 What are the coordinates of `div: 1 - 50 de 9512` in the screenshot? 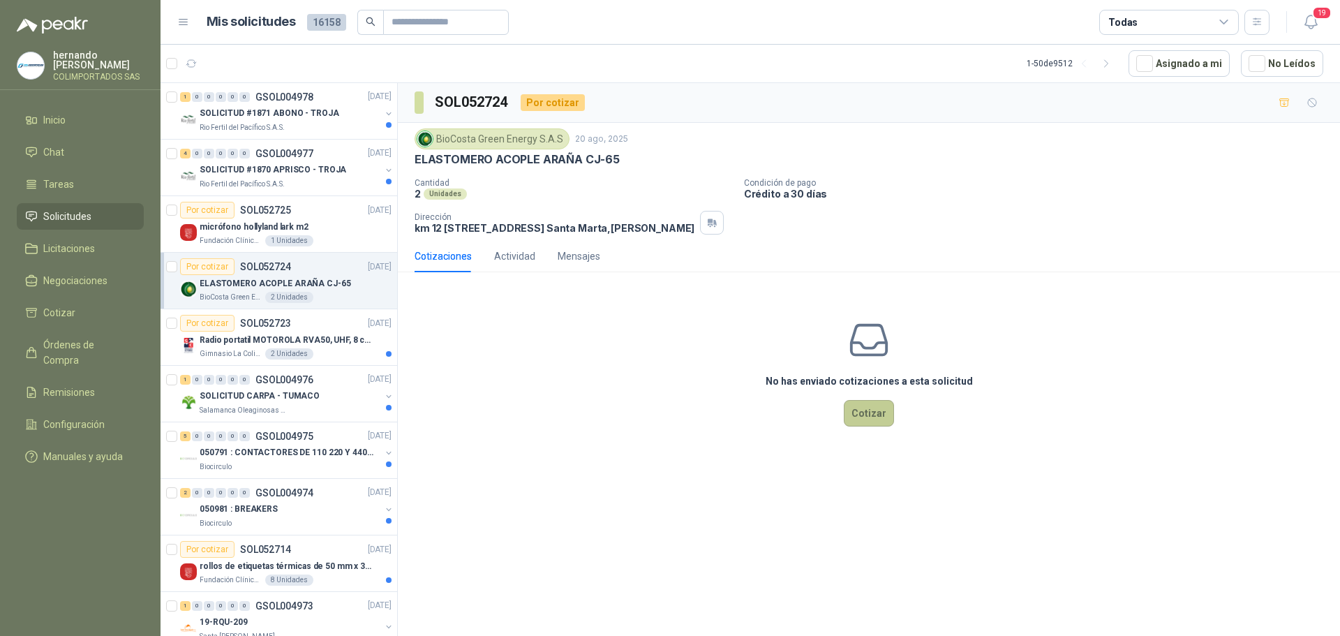 It's located at (1072, 64).